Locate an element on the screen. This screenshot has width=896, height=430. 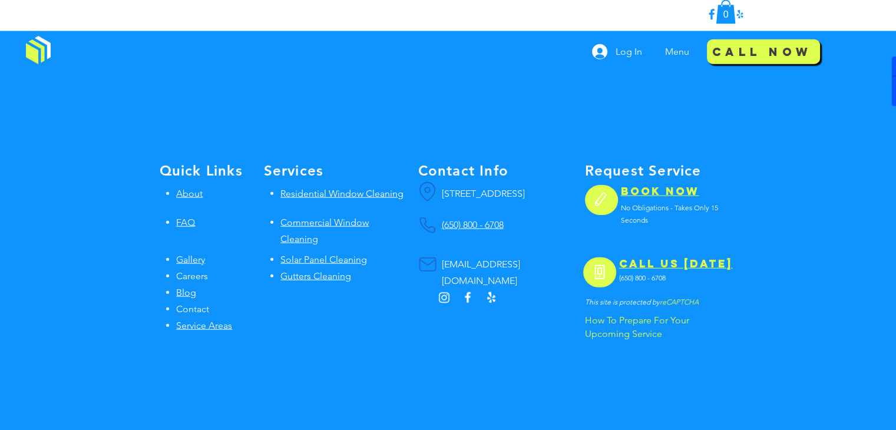
button: Log In is located at coordinates (616, 52).